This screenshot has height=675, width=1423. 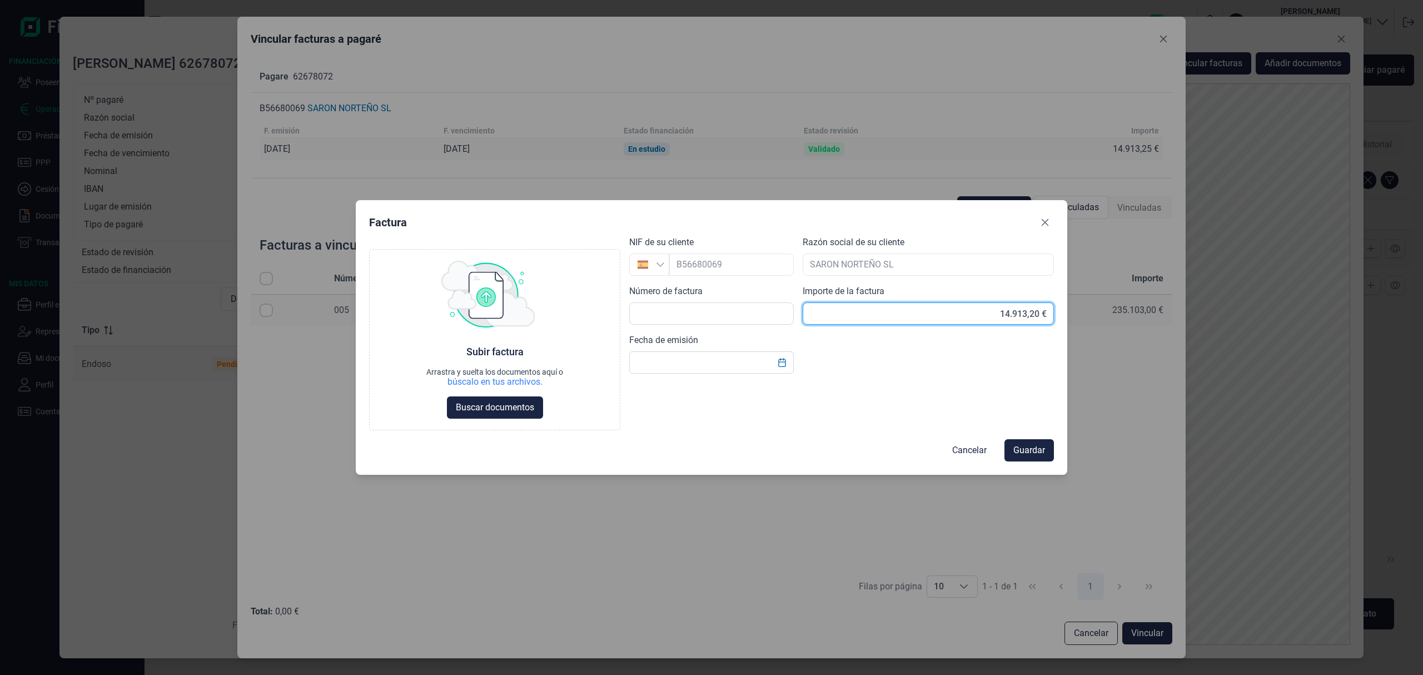 I want to click on div: Arrastra y suelta los documentos aquí o, so click(x=495, y=372).